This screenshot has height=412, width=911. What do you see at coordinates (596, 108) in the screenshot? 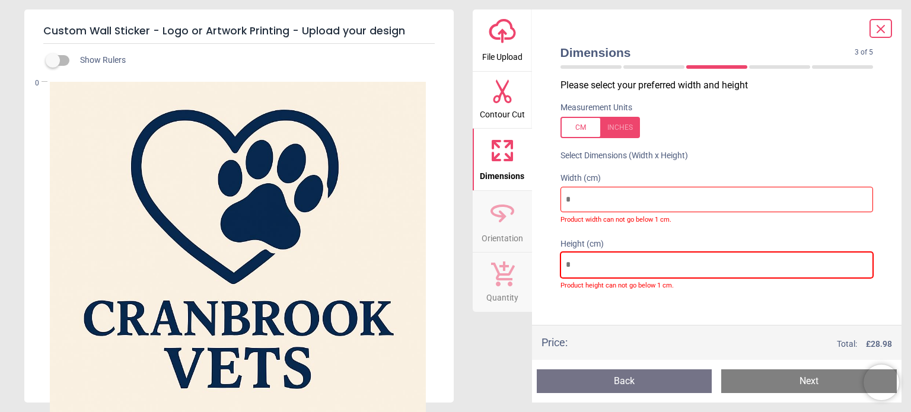
I see `label: Measurement Units` at bounding box center [596, 108].